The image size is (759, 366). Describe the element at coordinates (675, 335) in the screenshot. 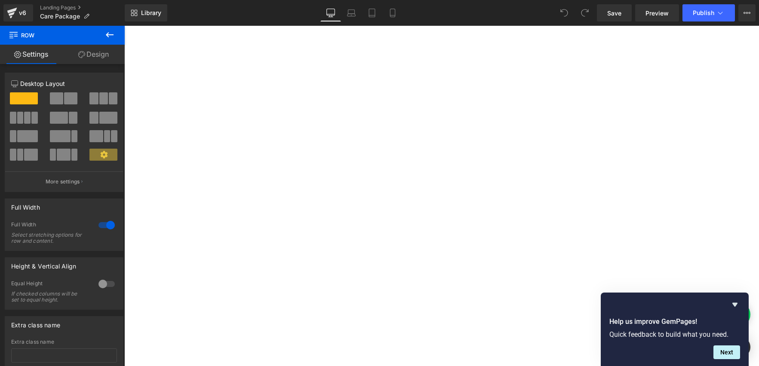

I see `p: Quick feedback to build what you need.` at that location.